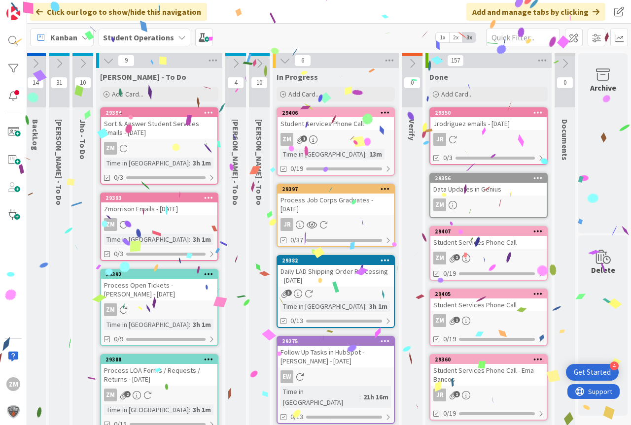 The image size is (631, 425). What do you see at coordinates (336, 342) in the screenshot?
I see `div: 29275` at bounding box center [336, 342].